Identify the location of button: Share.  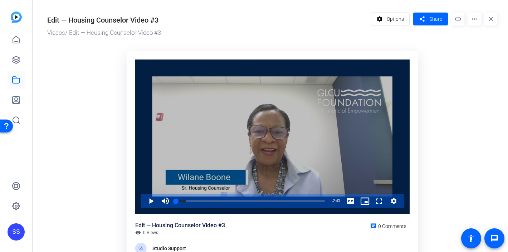
(430, 19).